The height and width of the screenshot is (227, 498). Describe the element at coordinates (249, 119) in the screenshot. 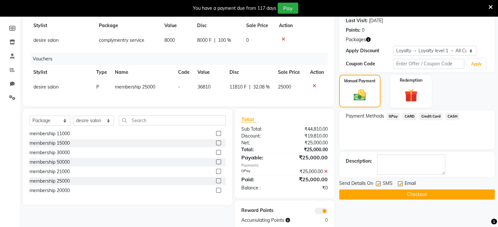

I see `span: Total` at that location.